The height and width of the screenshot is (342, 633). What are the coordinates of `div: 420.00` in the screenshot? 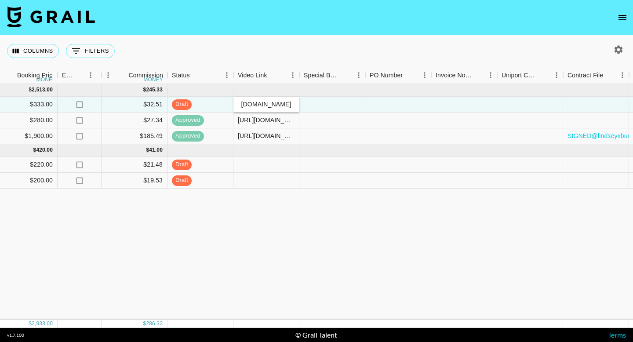 It's located at (44, 150).